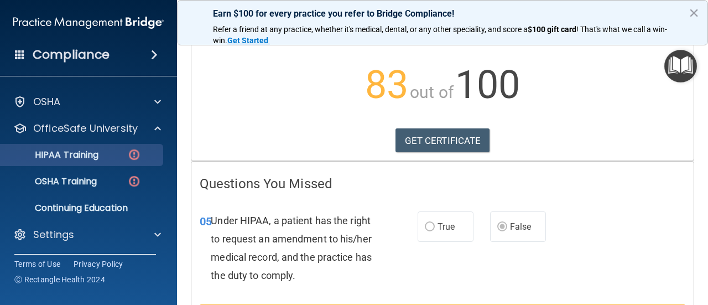  I want to click on a: GET CERTIFICATE, so click(443, 141).